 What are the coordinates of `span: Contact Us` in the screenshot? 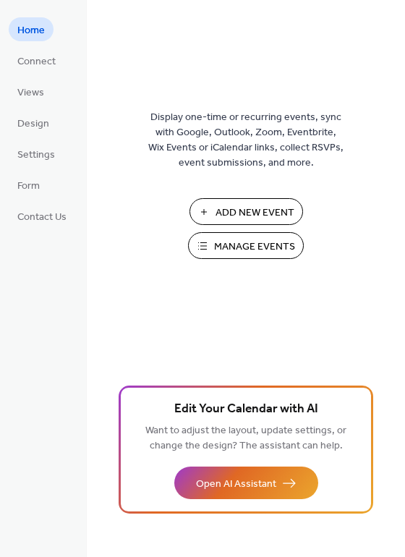 It's located at (42, 217).